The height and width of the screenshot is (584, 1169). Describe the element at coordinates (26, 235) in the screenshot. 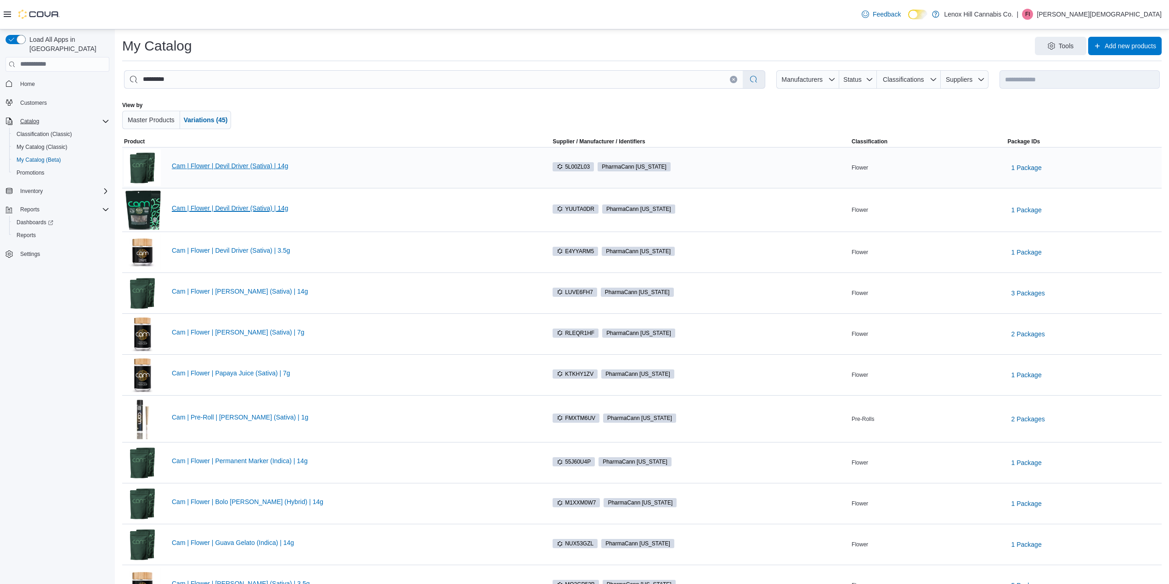

I see `a: Reports` at that location.